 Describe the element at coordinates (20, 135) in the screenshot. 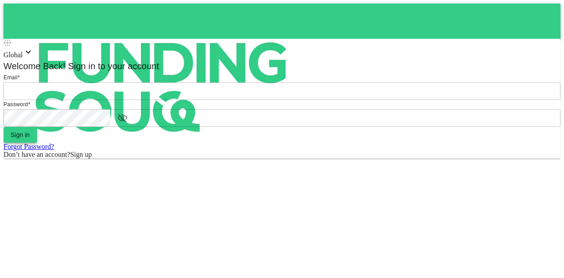

I see `button: Sign in` at that location.